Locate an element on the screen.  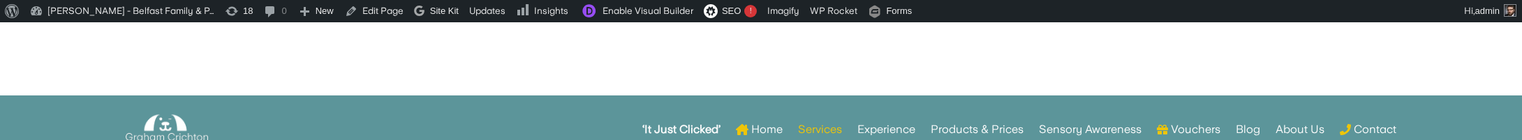
strong: ‘It Just Clicked’ is located at coordinates (681, 130).